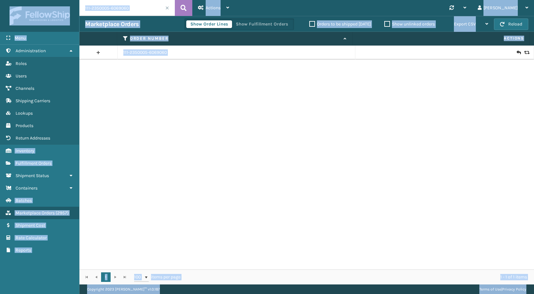  What do you see at coordinates (235, 38) in the screenshot?
I see `label: Order Number` at bounding box center [235, 38].